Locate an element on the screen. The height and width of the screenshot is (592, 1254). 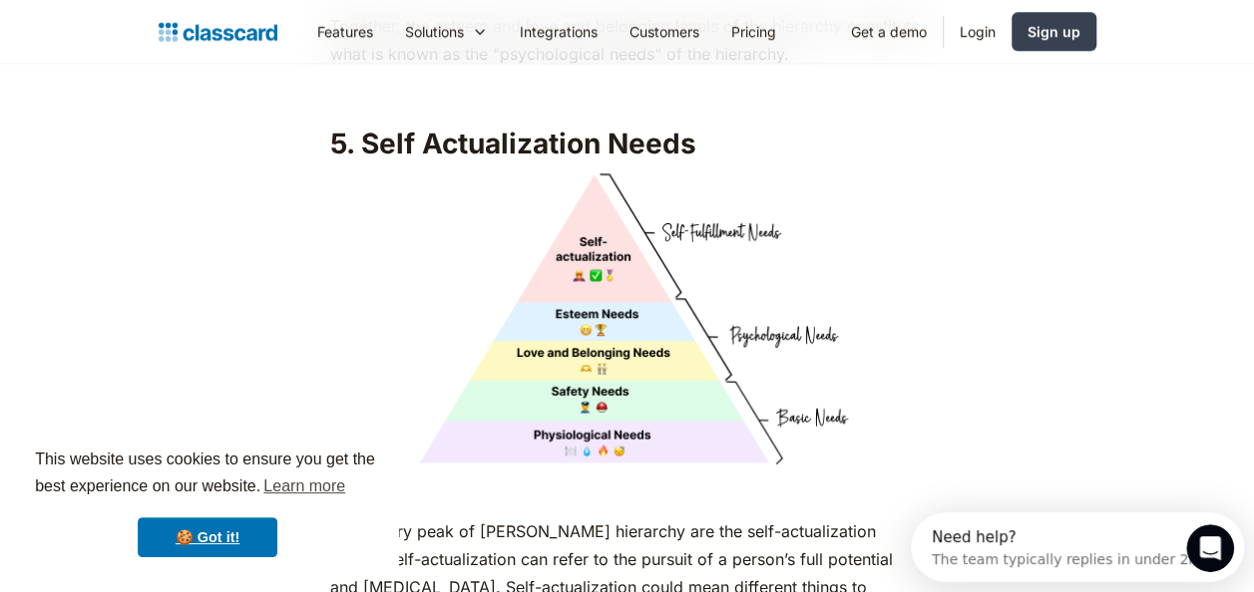
a: Features is located at coordinates (345, 31).